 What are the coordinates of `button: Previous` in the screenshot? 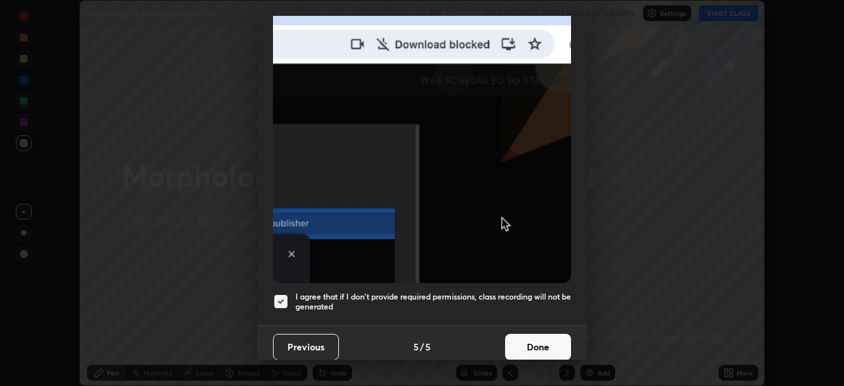 It's located at (306, 347).